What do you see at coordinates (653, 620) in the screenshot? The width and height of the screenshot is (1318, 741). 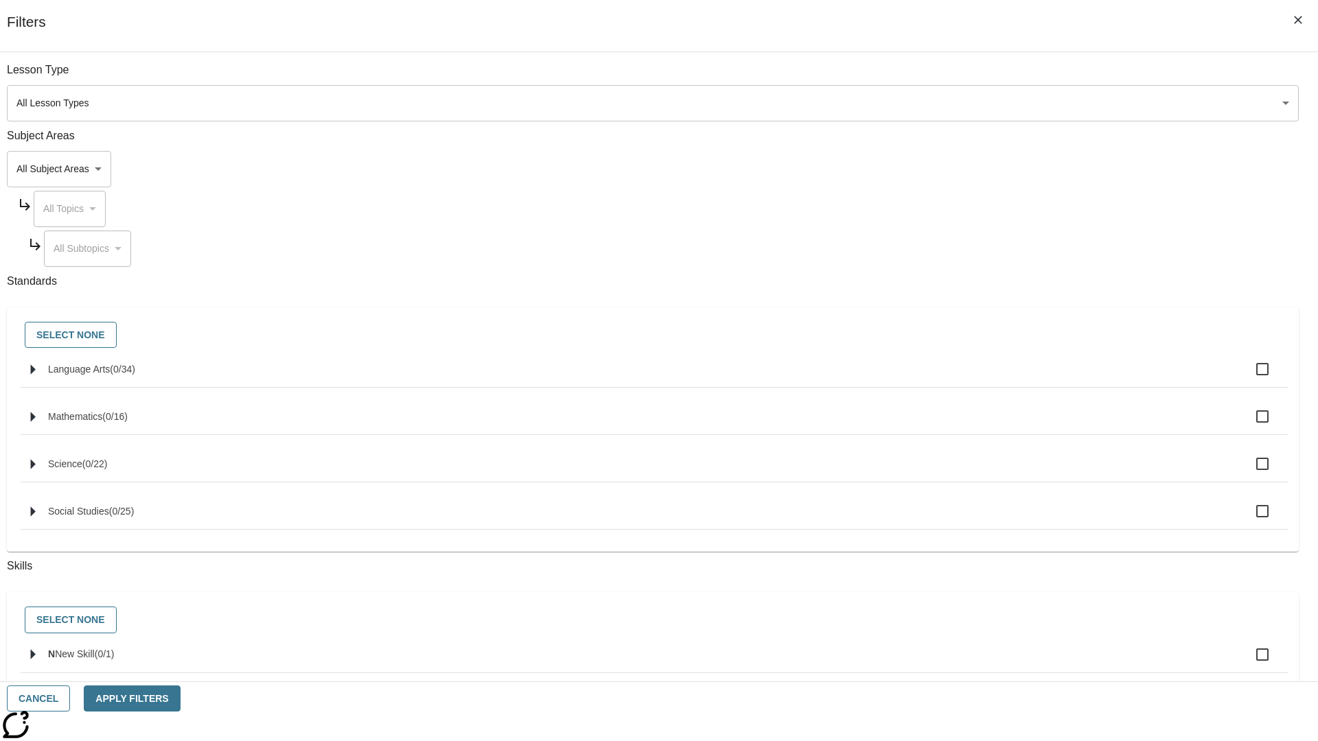 I see `div: Select skills` at bounding box center [653, 620].